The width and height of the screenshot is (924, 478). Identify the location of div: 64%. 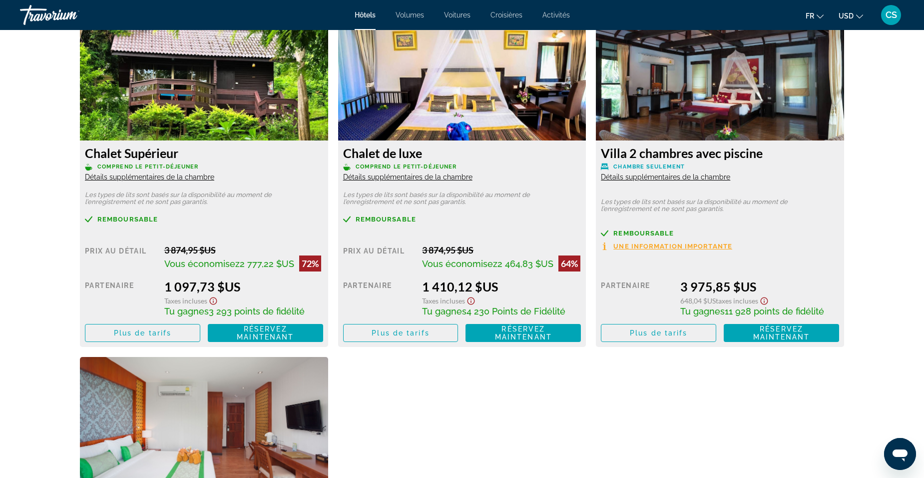
(569, 263).